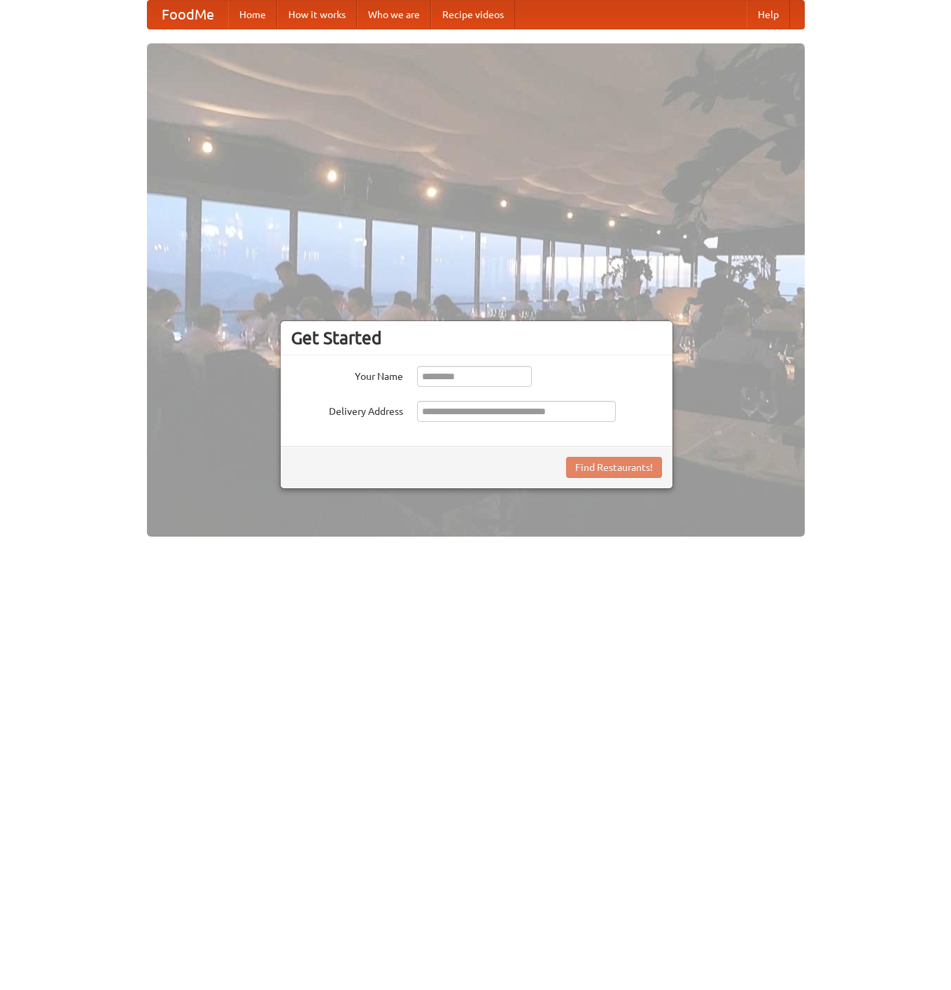  I want to click on a: How it works, so click(317, 15).